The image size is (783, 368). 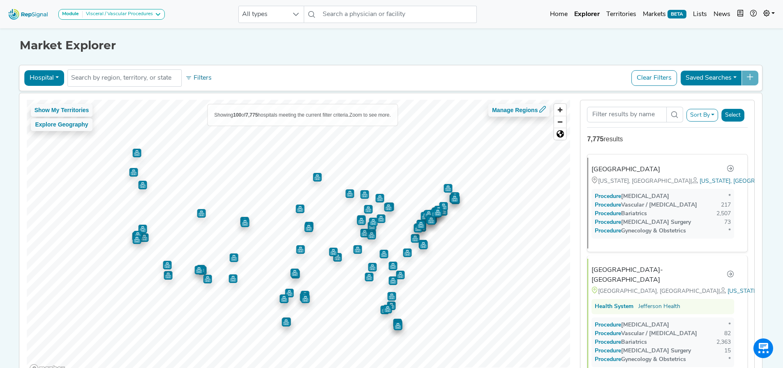 I want to click on a: Territories, so click(x=621, y=14).